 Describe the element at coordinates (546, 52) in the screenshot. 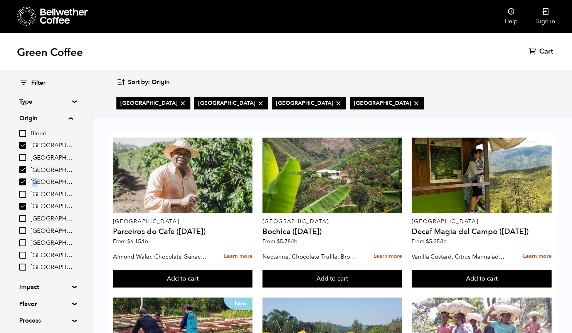

I see `span: Cart` at that location.